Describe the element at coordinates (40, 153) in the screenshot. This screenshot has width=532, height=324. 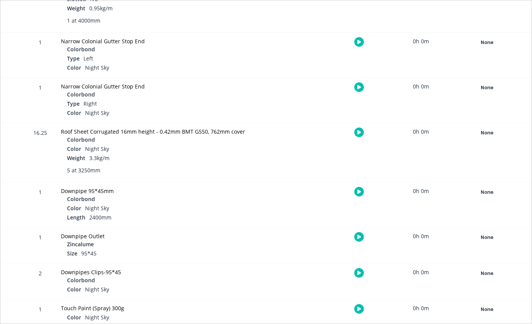
I see `div: 16.25` at that location.